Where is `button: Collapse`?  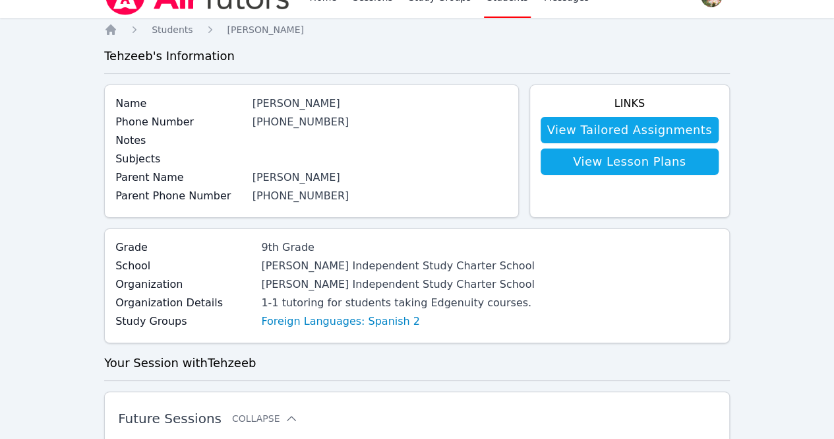
button: Collapse is located at coordinates (265, 418).